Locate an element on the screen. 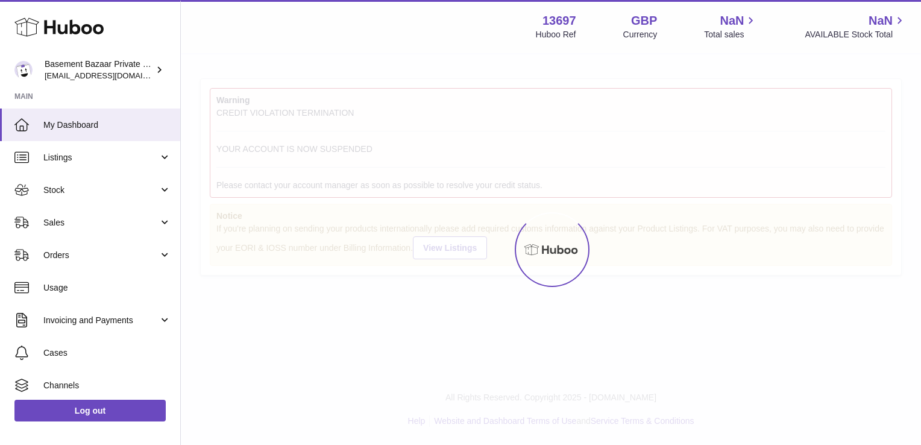 This screenshot has height=445, width=921. span: Stock is located at coordinates (101, 190).